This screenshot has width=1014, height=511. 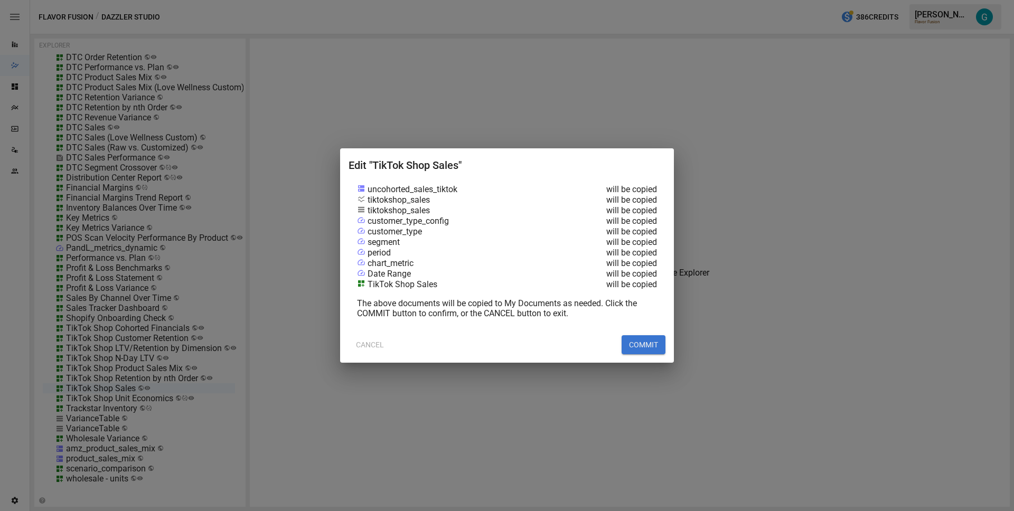 What do you see at coordinates (408, 221) in the screenshot?
I see `div: customer_type_config` at bounding box center [408, 221].